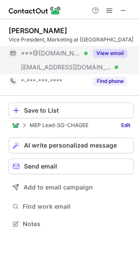  Describe the element at coordinates (71, 145) in the screenshot. I see `button: AI write personalized message` at that location.